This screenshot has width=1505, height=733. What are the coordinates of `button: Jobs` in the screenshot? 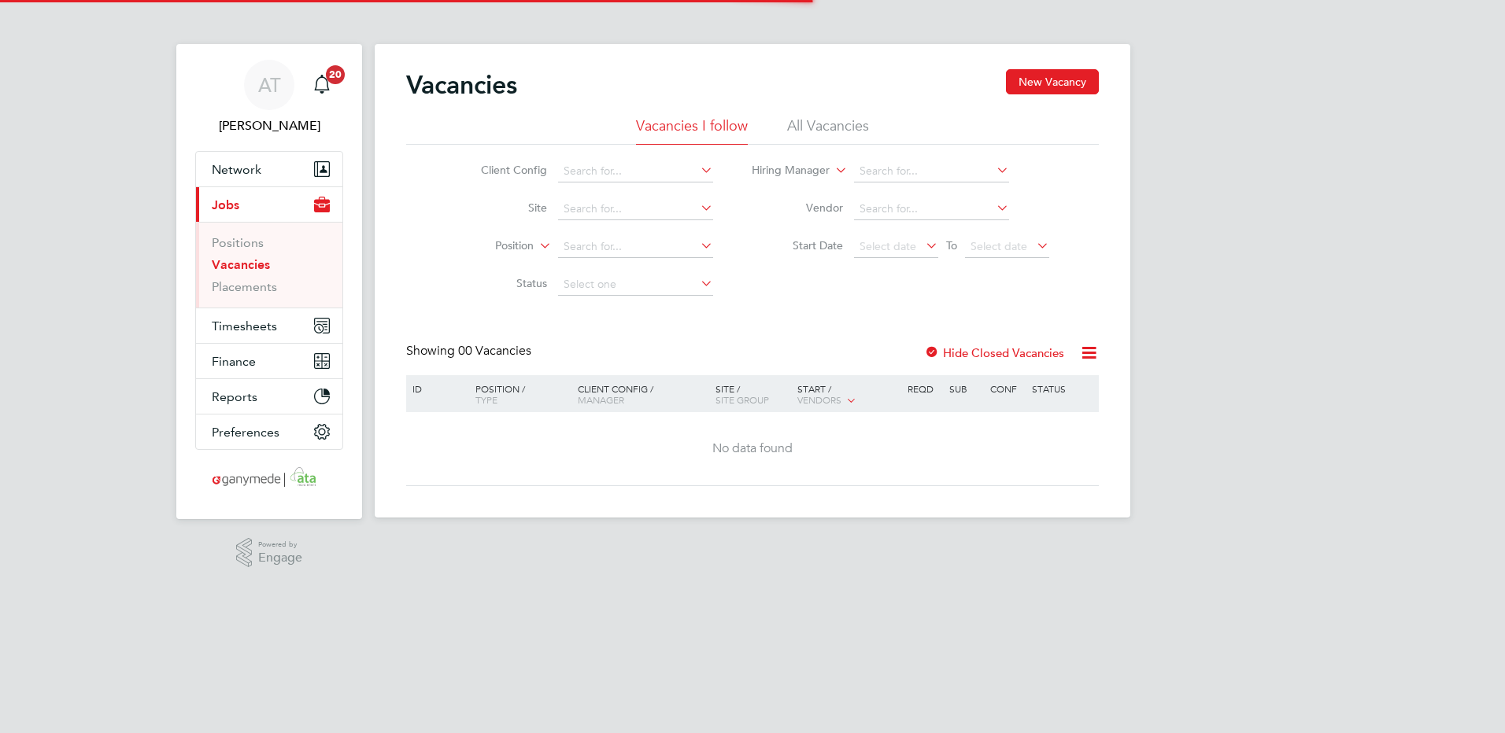 It's located at (269, 205).